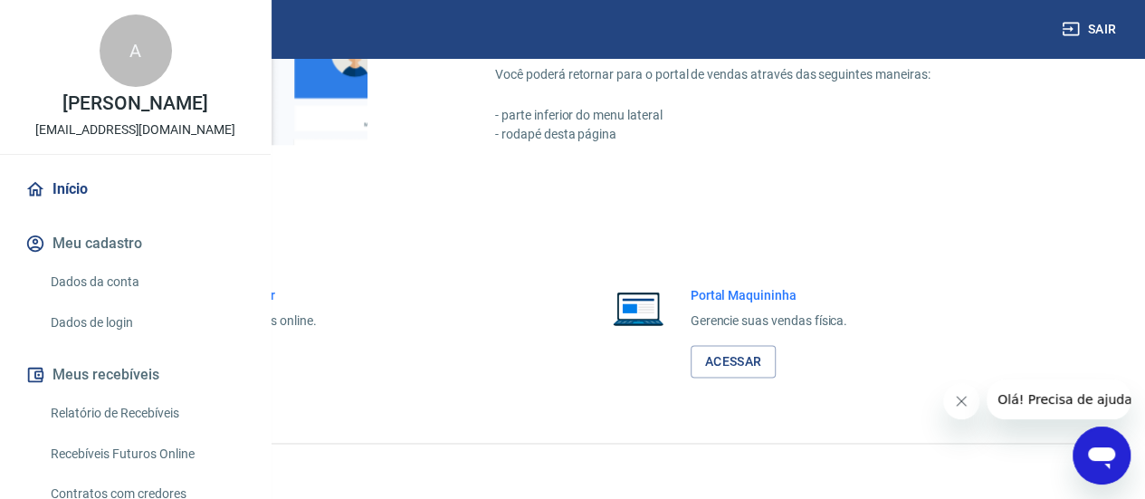 Image resolution: width=1145 pixels, height=499 pixels. I want to click on p: Gerencie suas vendas física., so click(770, 320).